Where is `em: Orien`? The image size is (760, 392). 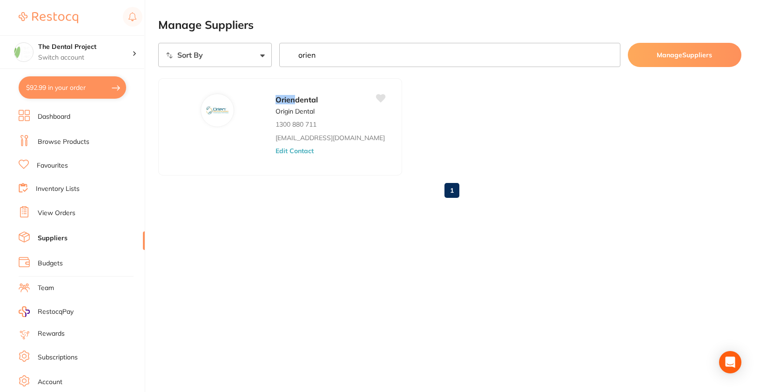 em: Orien is located at coordinates (285, 100).